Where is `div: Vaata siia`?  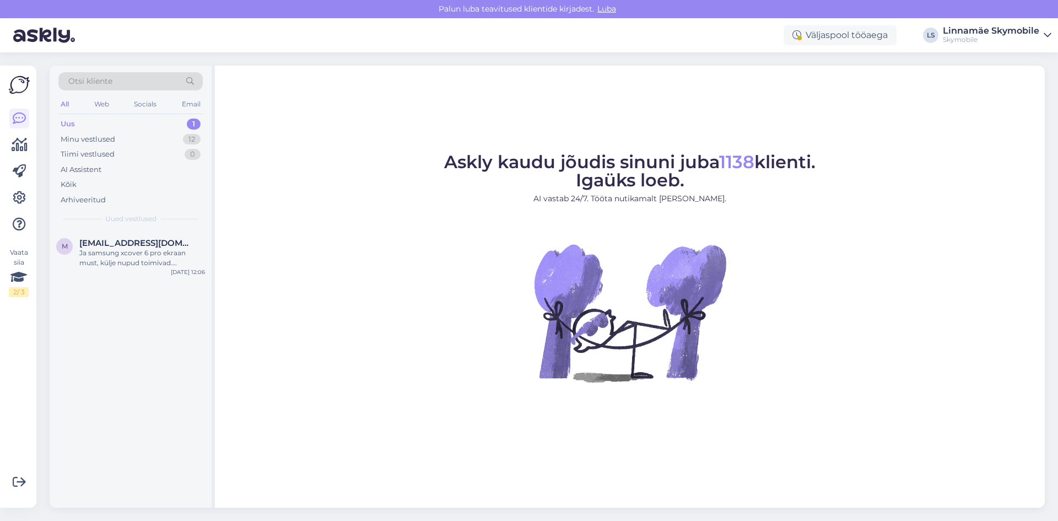 div: Vaata siia is located at coordinates (19, 272).